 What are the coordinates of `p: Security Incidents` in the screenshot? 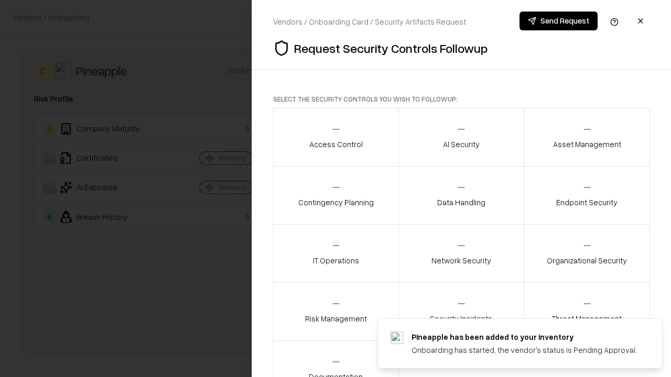 It's located at (461, 319).